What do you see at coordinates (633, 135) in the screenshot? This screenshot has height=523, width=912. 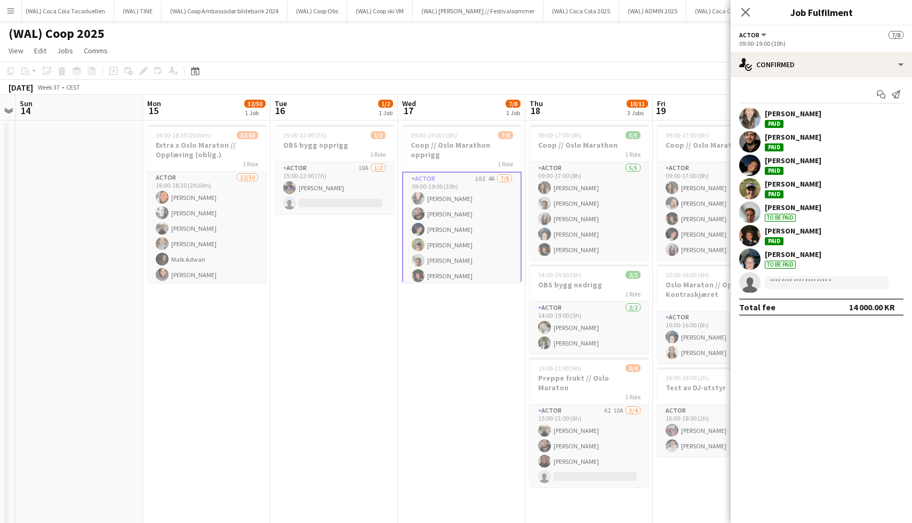 I see `span: 5/5` at bounding box center [633, 135].